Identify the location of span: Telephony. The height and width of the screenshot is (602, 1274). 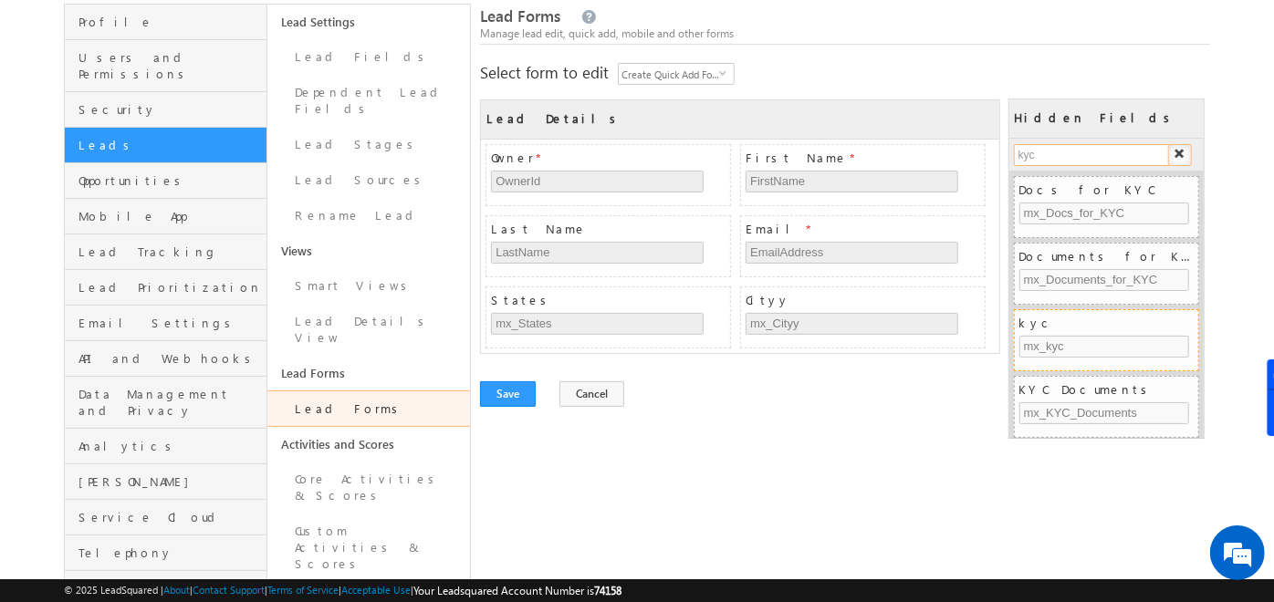
(170, 553).